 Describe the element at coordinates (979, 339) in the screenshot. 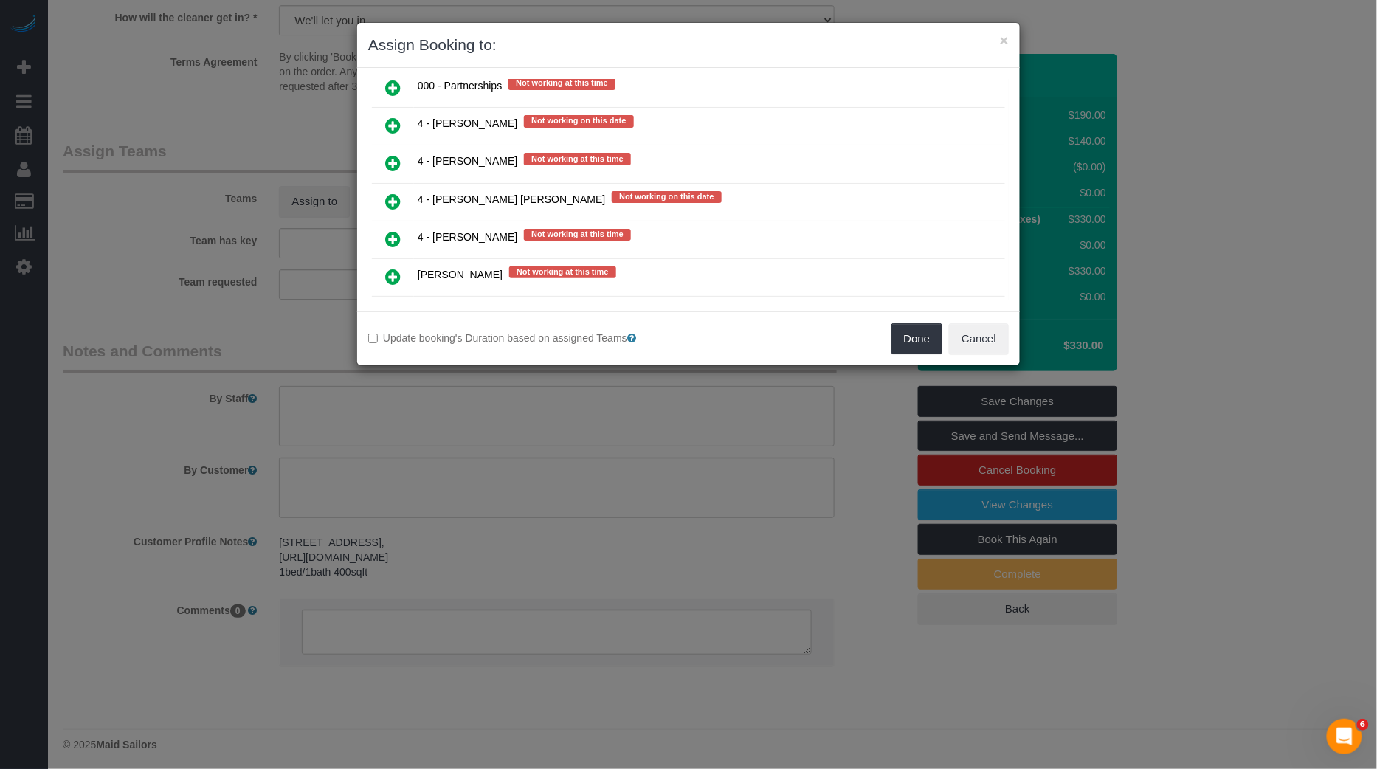

I see `button: Cancel` at that location.